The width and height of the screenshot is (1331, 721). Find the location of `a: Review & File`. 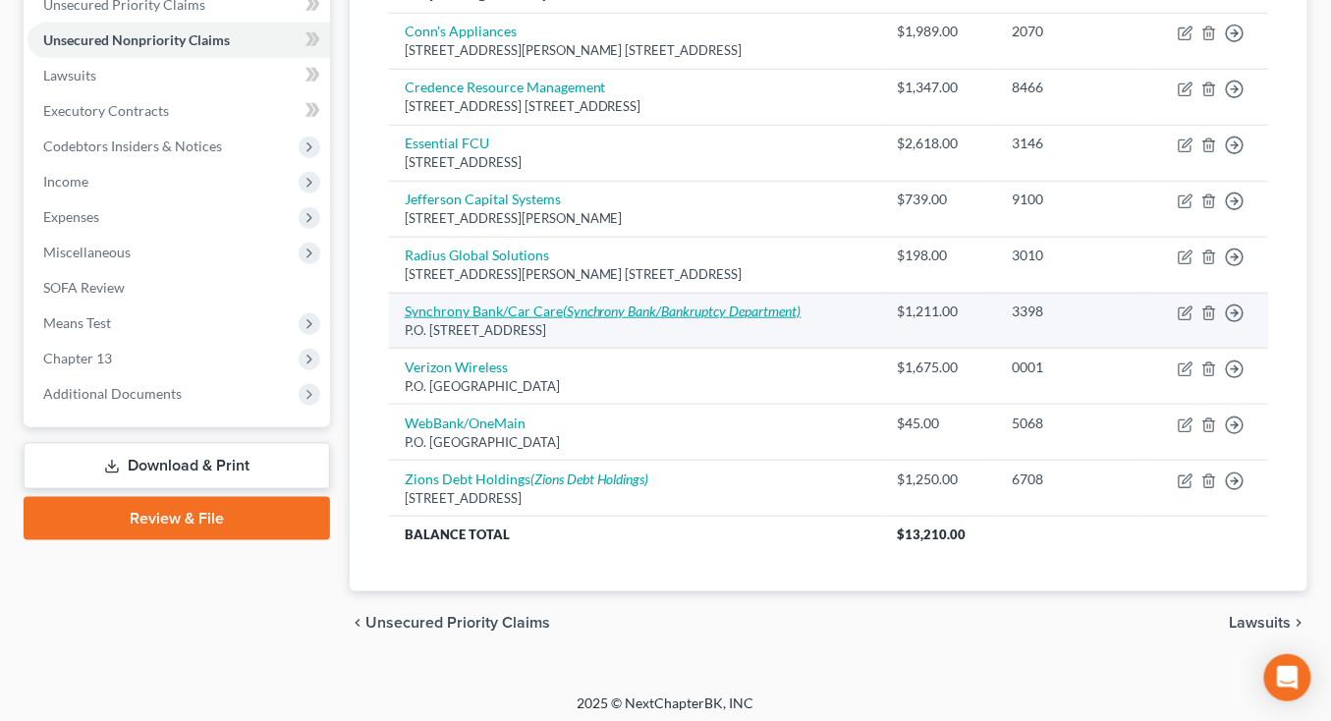

a: Review & File is located at coordinates (177, 519).